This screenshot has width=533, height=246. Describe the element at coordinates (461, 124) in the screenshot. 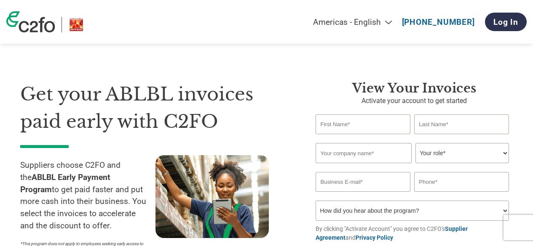

I see `input: Last Name*` at that location.